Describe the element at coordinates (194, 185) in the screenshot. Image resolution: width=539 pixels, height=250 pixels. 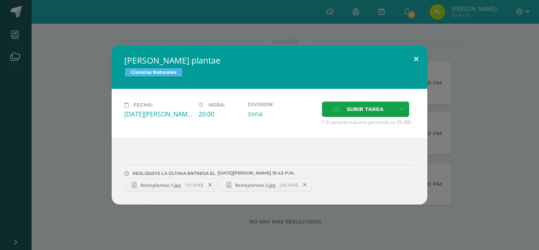
I see `span: 171.91KB` at that location.